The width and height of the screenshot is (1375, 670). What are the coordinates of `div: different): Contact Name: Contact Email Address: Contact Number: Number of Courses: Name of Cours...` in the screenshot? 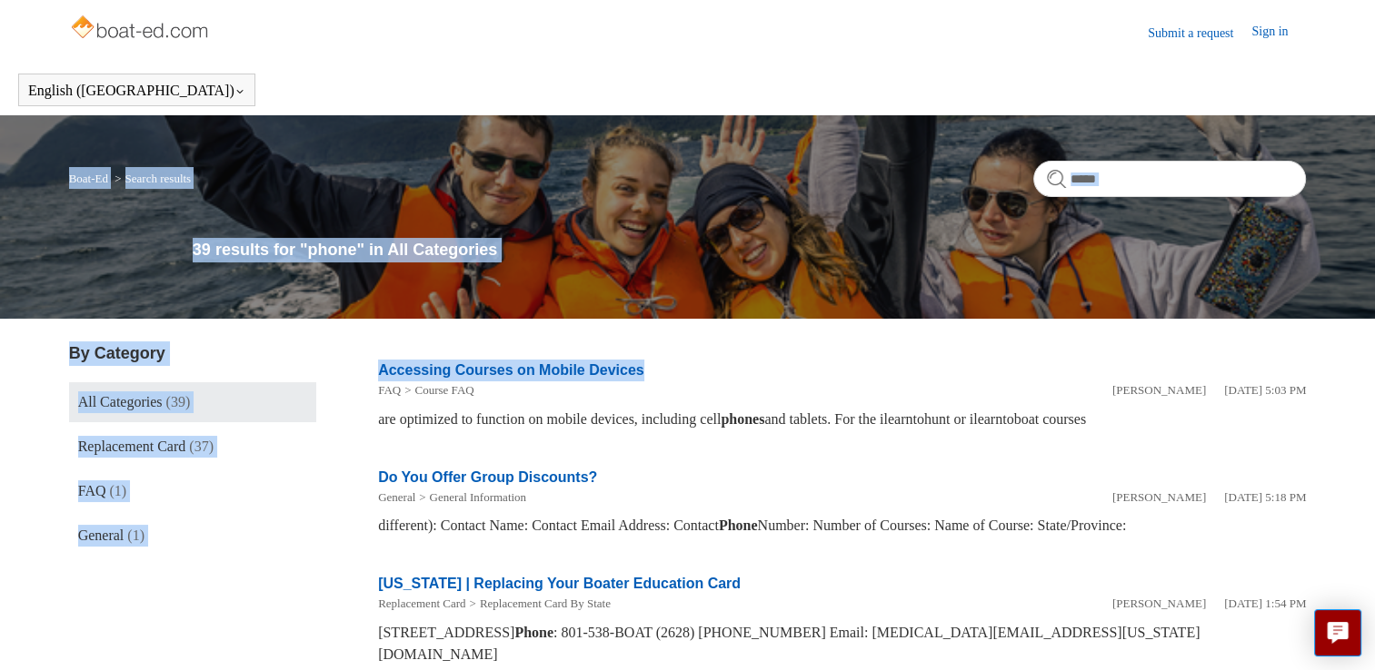 It's located at (841, 526).